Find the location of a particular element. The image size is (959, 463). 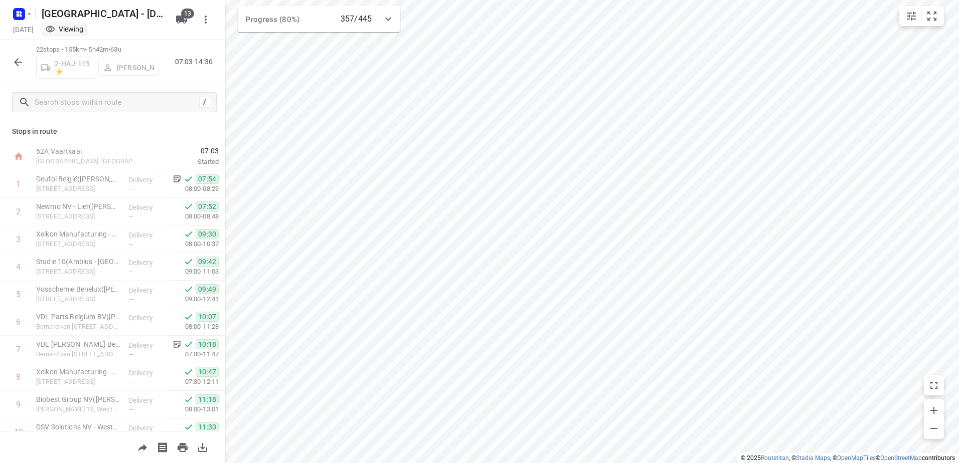

p: Xeikon Manufacturing - Heultje(Jan Lodders & Tessa van den Eynden) is located at coordinates (78, 372).